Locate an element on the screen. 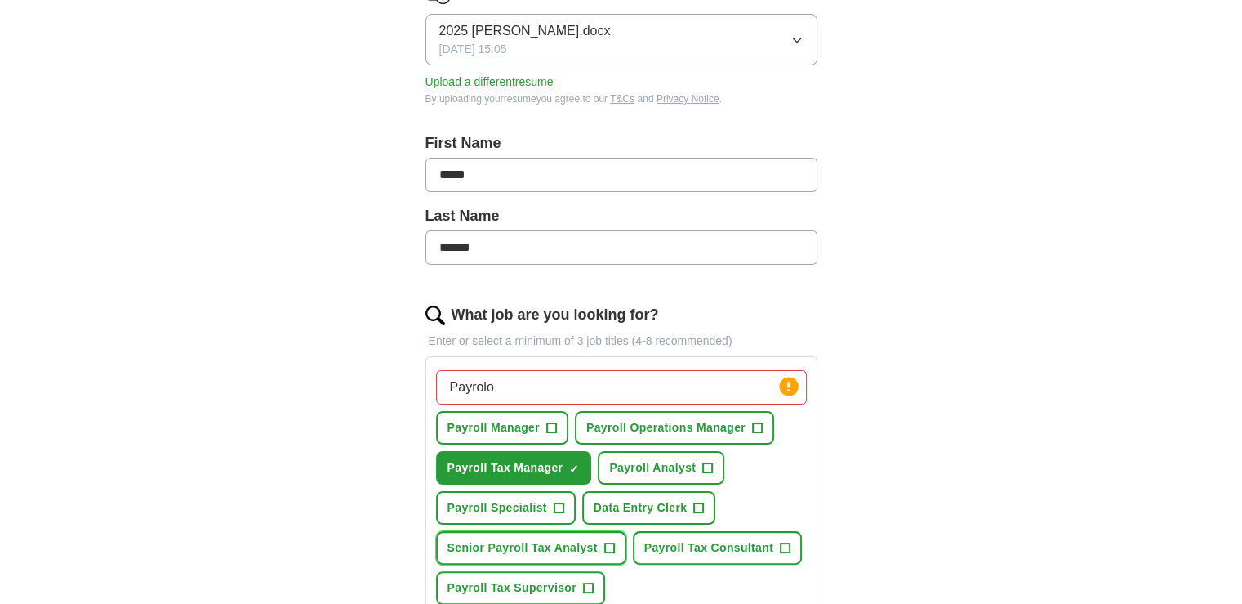  button: Payroll Operations Manager is located at coordinates (675, 427).